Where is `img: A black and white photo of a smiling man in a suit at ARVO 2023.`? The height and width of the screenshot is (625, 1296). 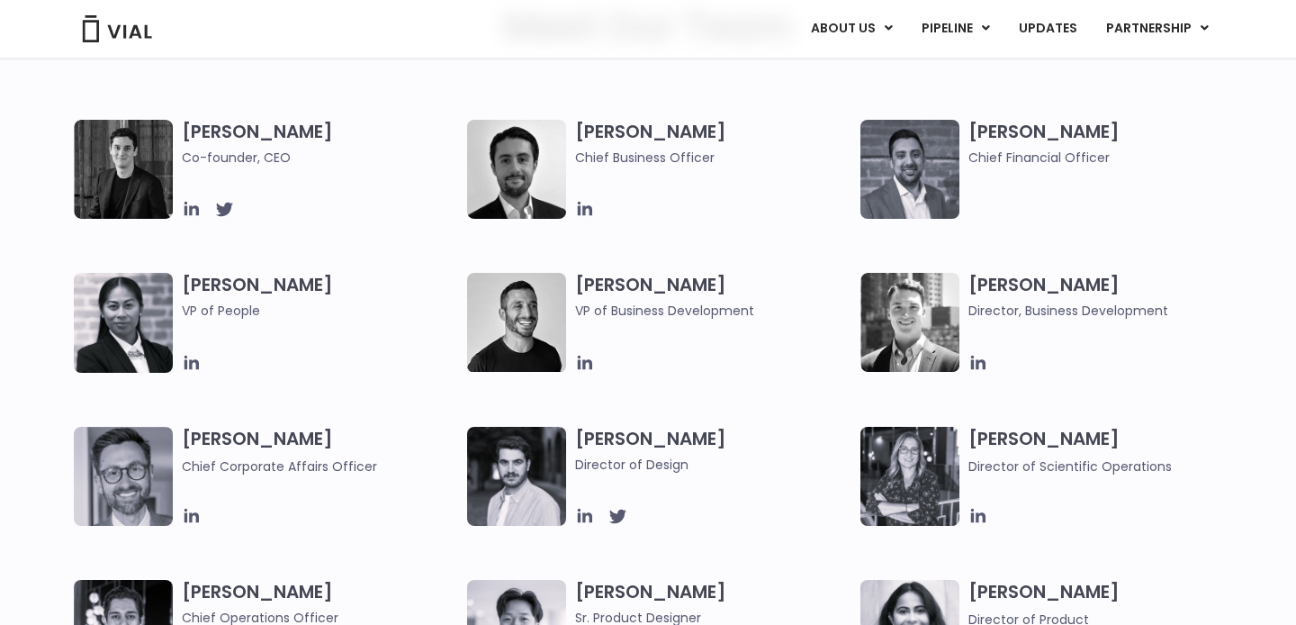 img: A black and white photo of a smiling man in a suit at ARVO 2023. is located at coordinates (910, 322).